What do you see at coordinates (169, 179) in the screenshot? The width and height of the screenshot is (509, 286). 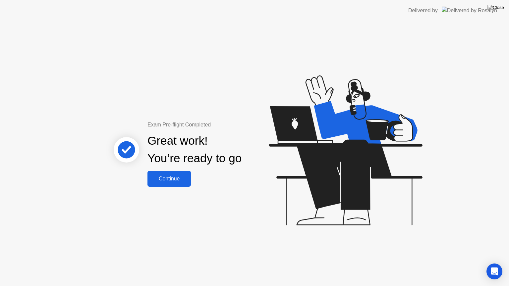 I see `button: Continue` at bounding box center [169, 179].